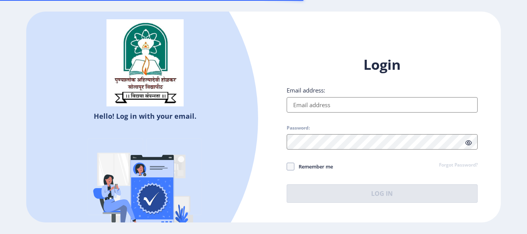 This screenshot has width=527, height=234. I want to click on a: Forgot Password?, so click(458, 165).